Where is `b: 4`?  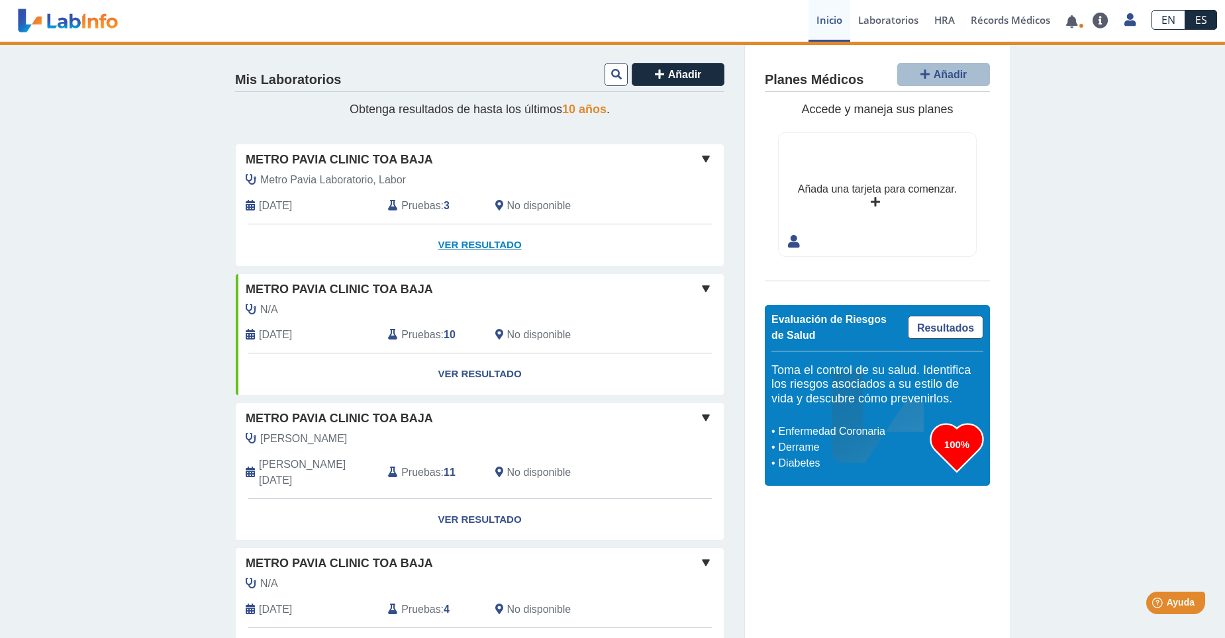 b: 4 is located at coordinates (446, 609).